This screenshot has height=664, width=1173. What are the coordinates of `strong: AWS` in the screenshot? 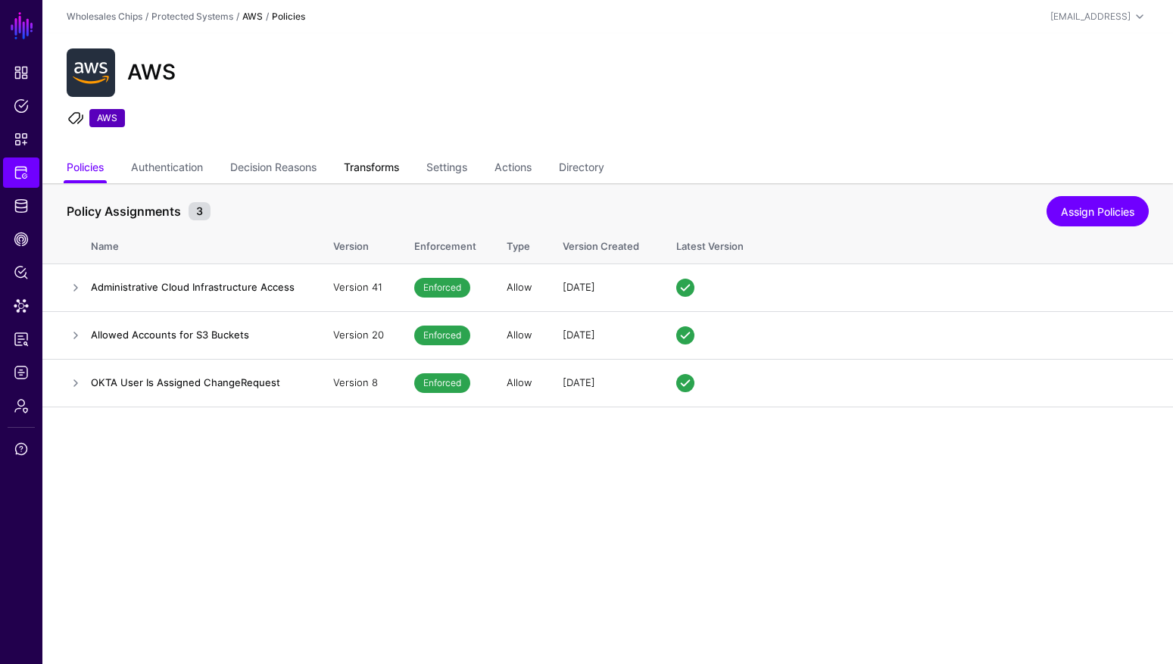 It's located at (252, 16).